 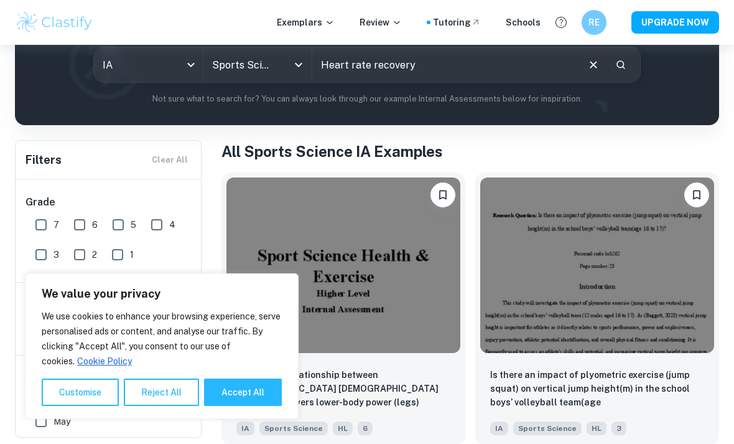 What do you see at coordinates (471, 151) in the screenshot?
I see `h1: All Sports Science IA Examples` at bounding box center [471, 151].